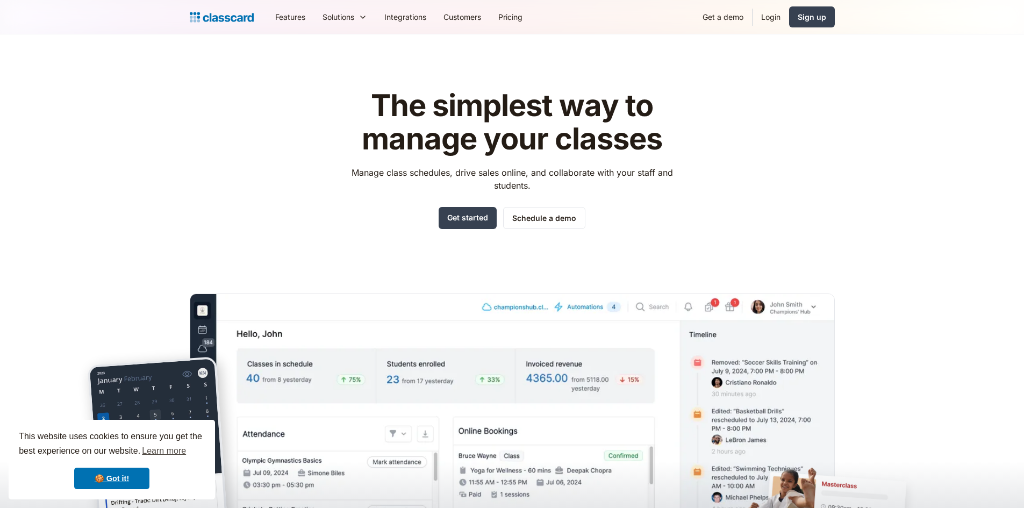  What do you see at coordinates (112, 445) in the screenshot?
I see `span: This website uses cookies to ensure you get the best experience on our website.` at bounding box center [112, 445].